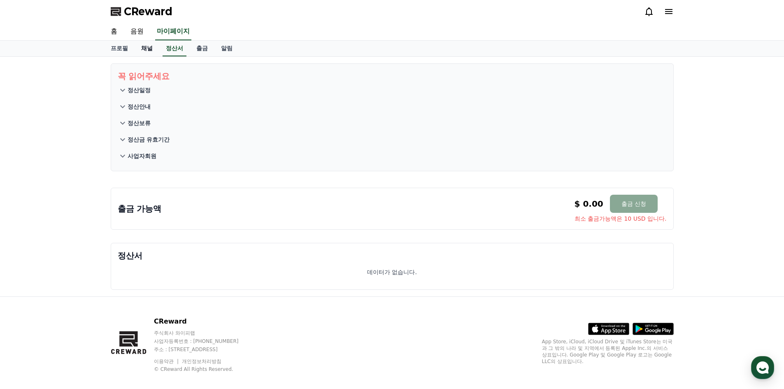 This screenshot has height=389, width=784. Describe the element at coordinates (392, 272) in the screenshot. I see `p: 데이터가 없습니다.` at that location.